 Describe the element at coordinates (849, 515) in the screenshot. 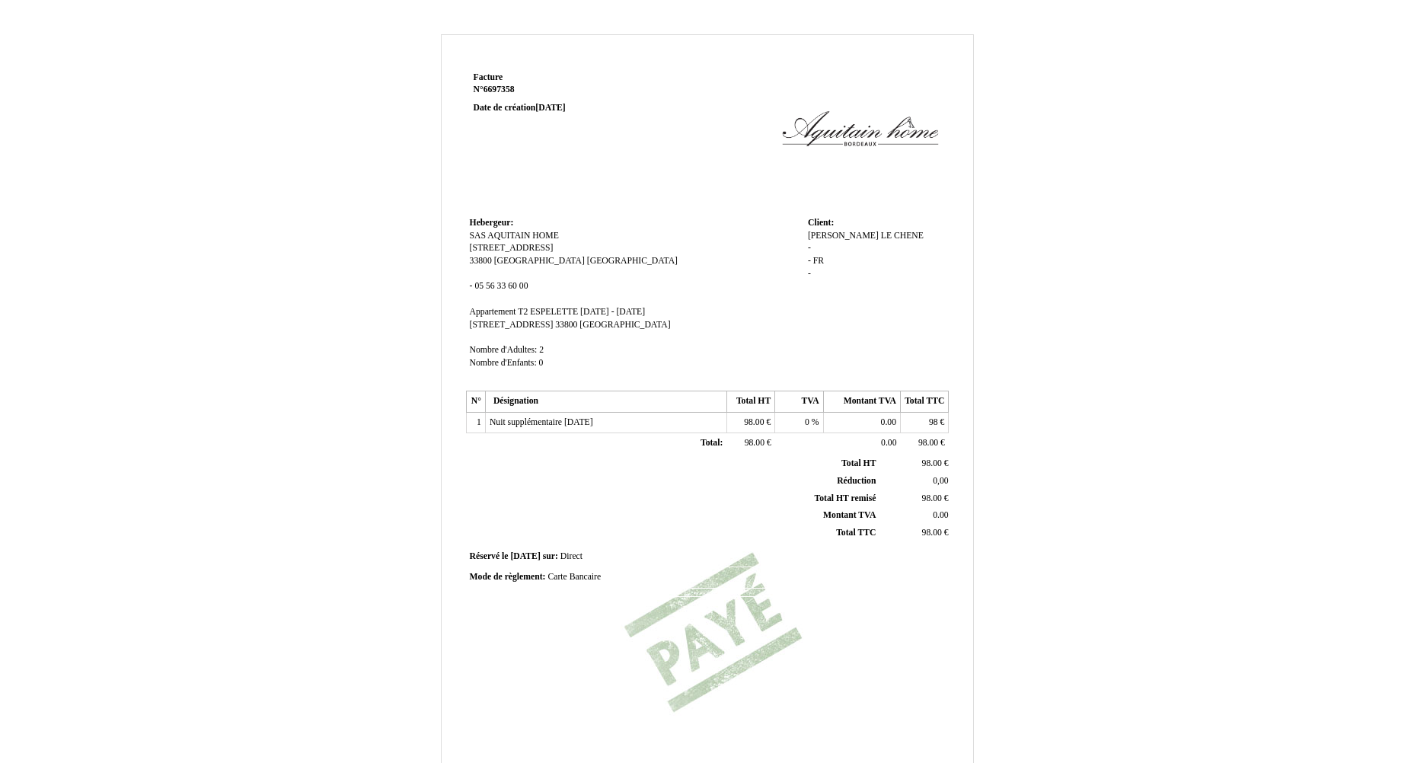

I see `span: Montant TVA` at that location.